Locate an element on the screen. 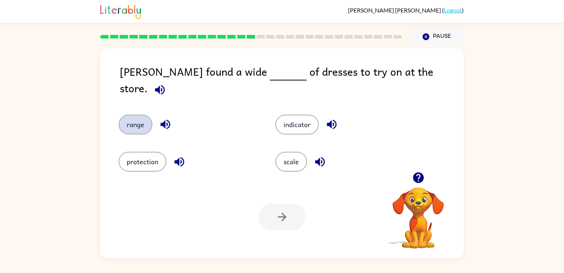 This screenshot has width=564, height=273. button: indicator is located at coordinates (297, 125).